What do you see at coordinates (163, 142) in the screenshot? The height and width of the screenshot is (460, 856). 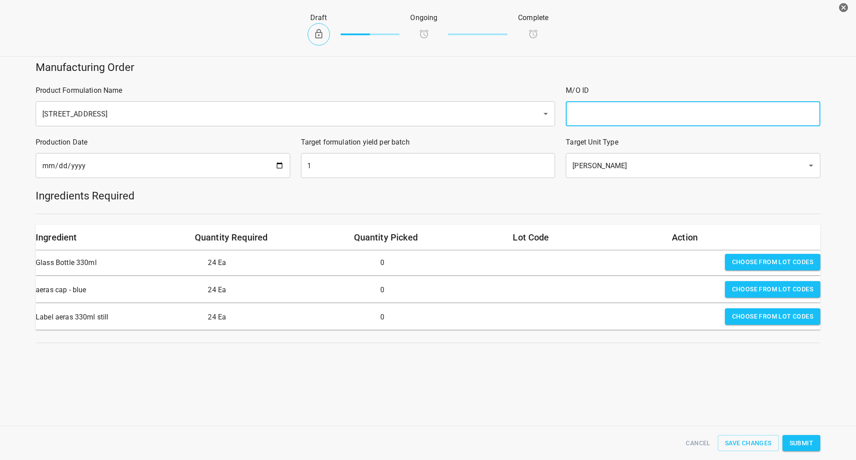 I see `p: Production Date` at bounding box center [163, 142].